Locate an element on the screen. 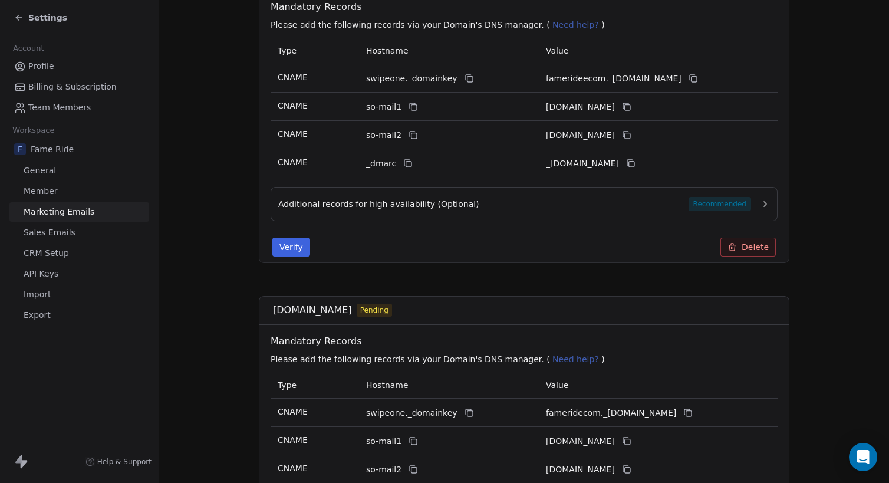  a: Help & Support is located at coordinates (118, 462).